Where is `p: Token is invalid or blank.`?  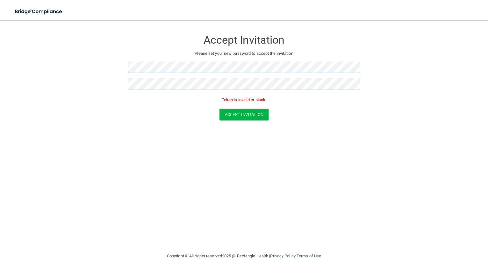
p: Token is invalid or blank. is located at coordinates (244, 100).